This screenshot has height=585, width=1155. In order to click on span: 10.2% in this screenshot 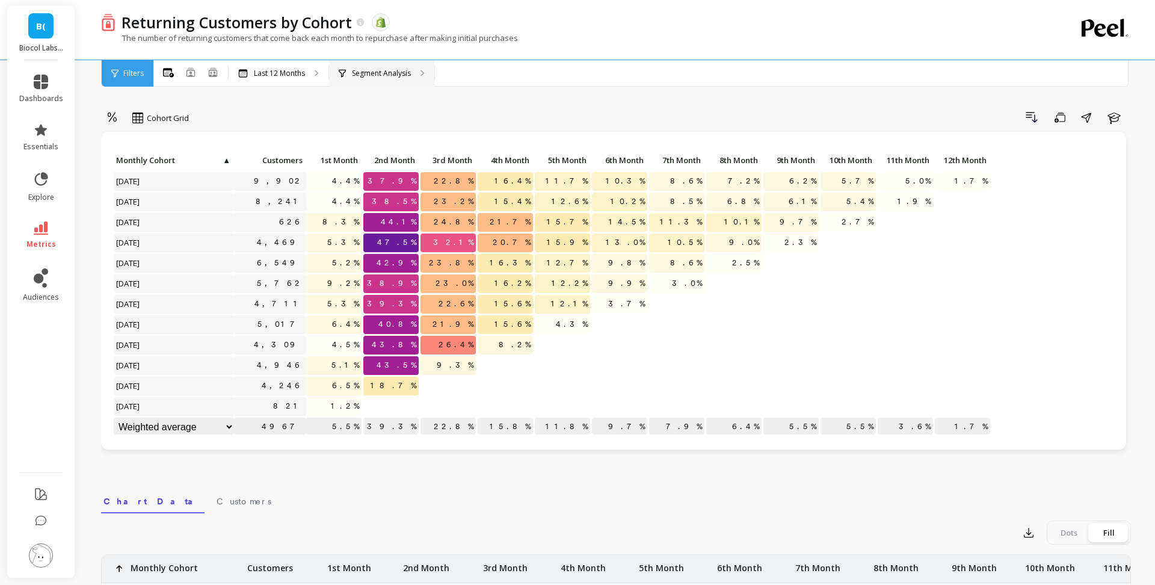, I will do `click(627, 202)`.